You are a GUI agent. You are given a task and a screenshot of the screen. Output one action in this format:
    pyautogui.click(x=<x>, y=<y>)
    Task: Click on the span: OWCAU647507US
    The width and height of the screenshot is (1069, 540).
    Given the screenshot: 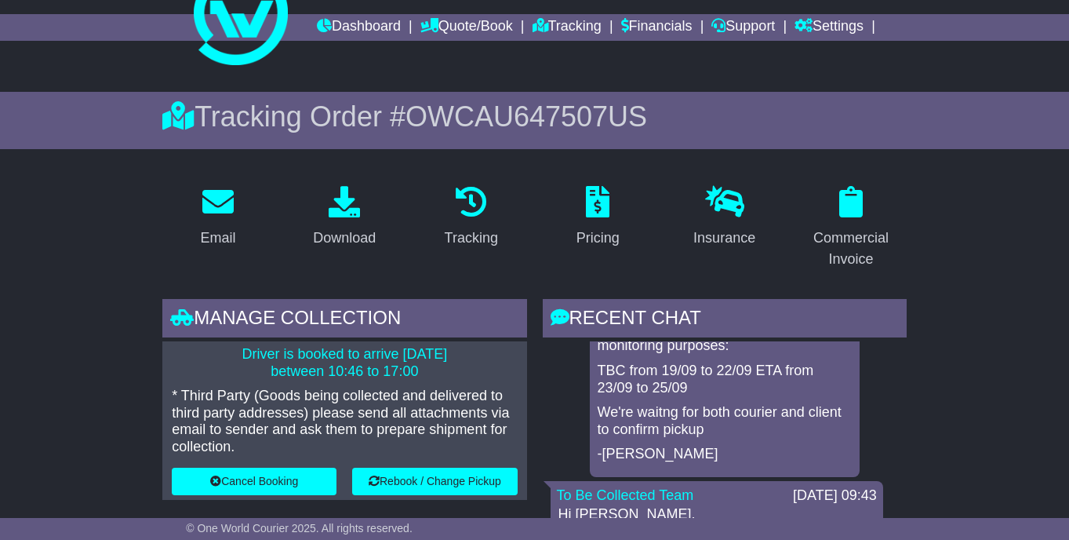 What is the action you would take?
    pyautogui.click(x=526, y=116)
    